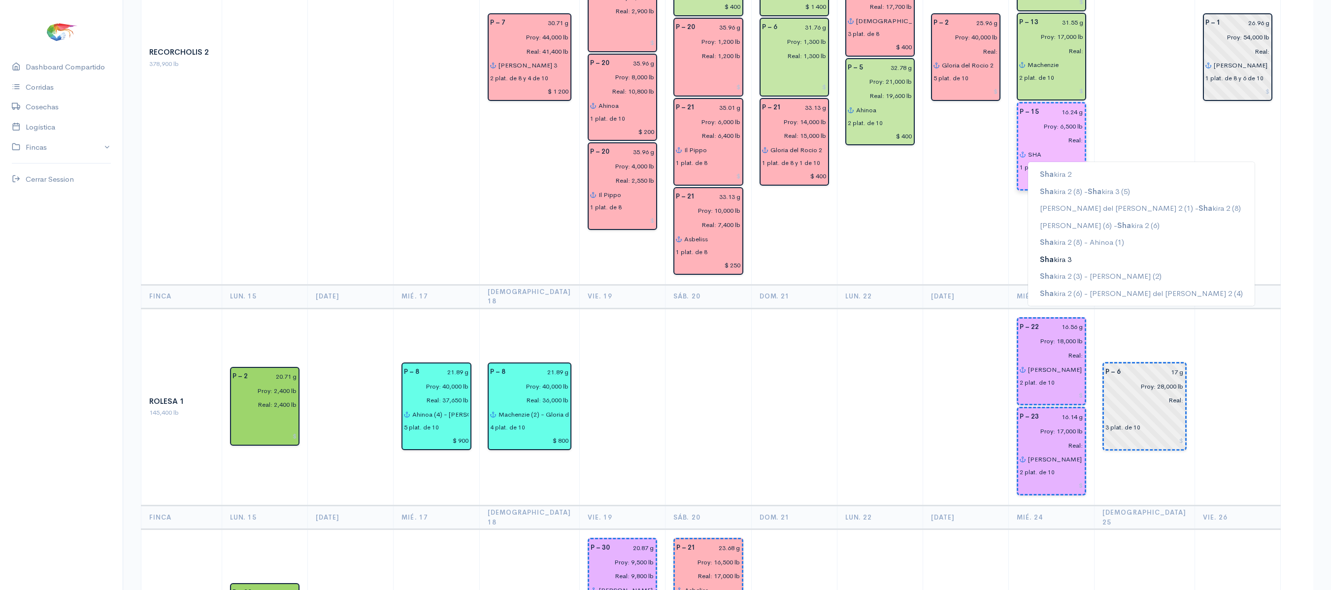 The height and width of the screenshot is (590, 1331). I want to click on div: P – 8, so click(498, 372).